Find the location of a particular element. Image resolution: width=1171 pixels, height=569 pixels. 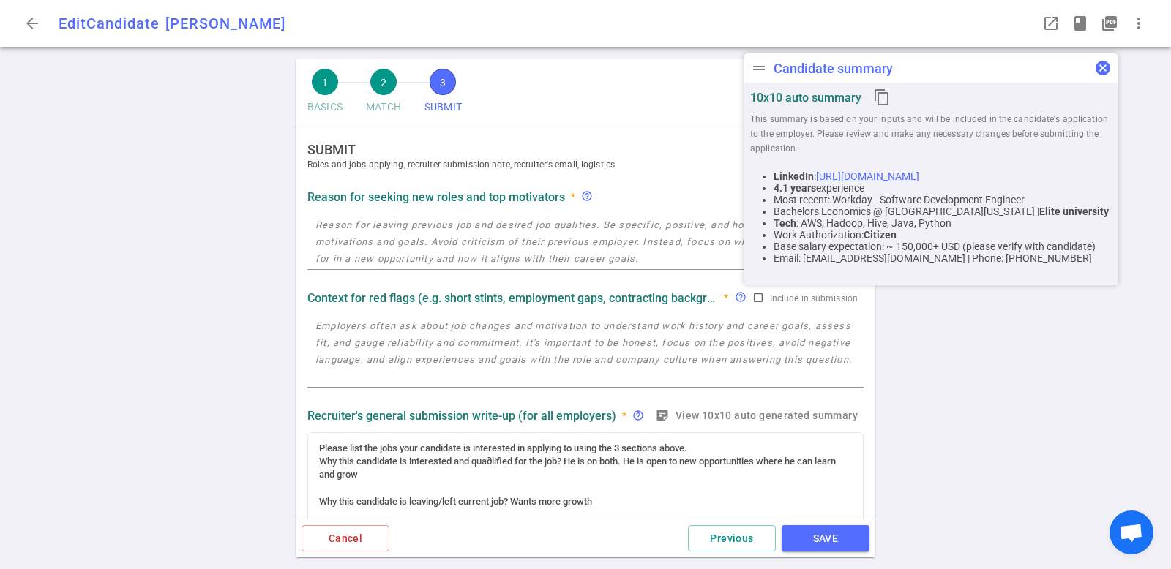

span: MATCH is located at coordinates (383, 107).